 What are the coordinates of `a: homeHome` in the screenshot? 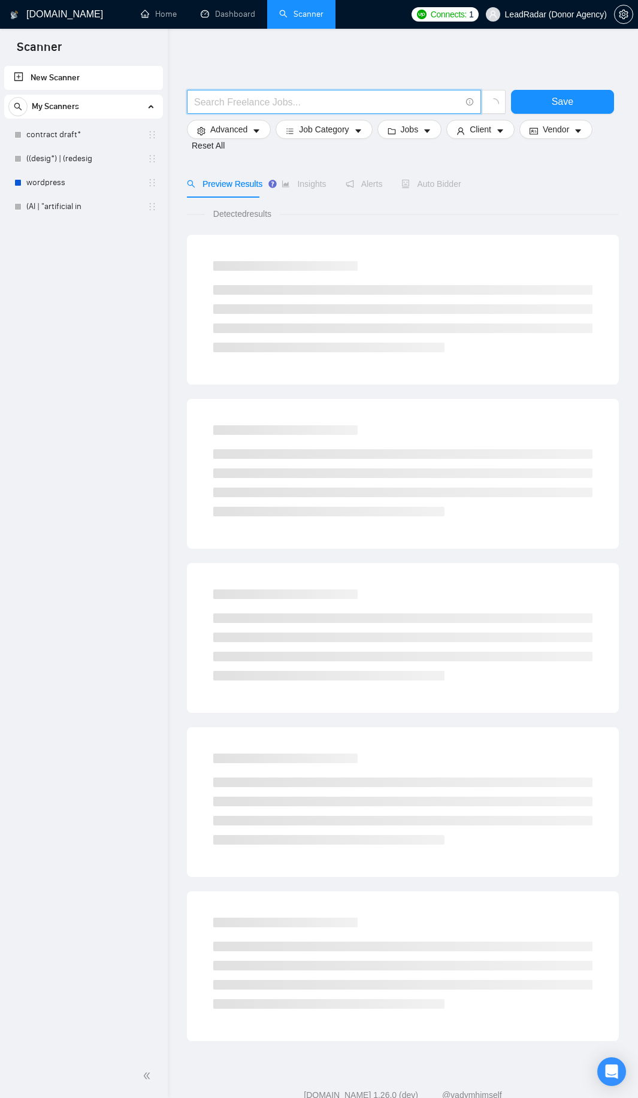 It's located at (159, 14).